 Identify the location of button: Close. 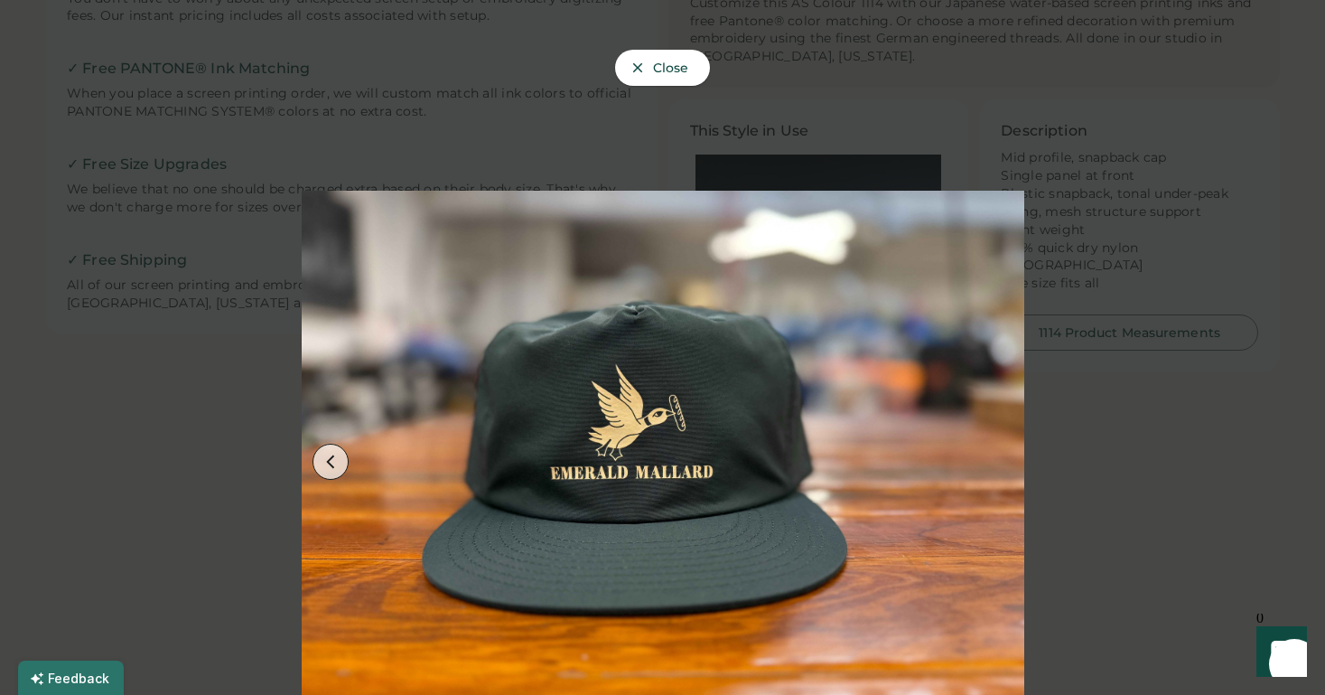
(663, 68).